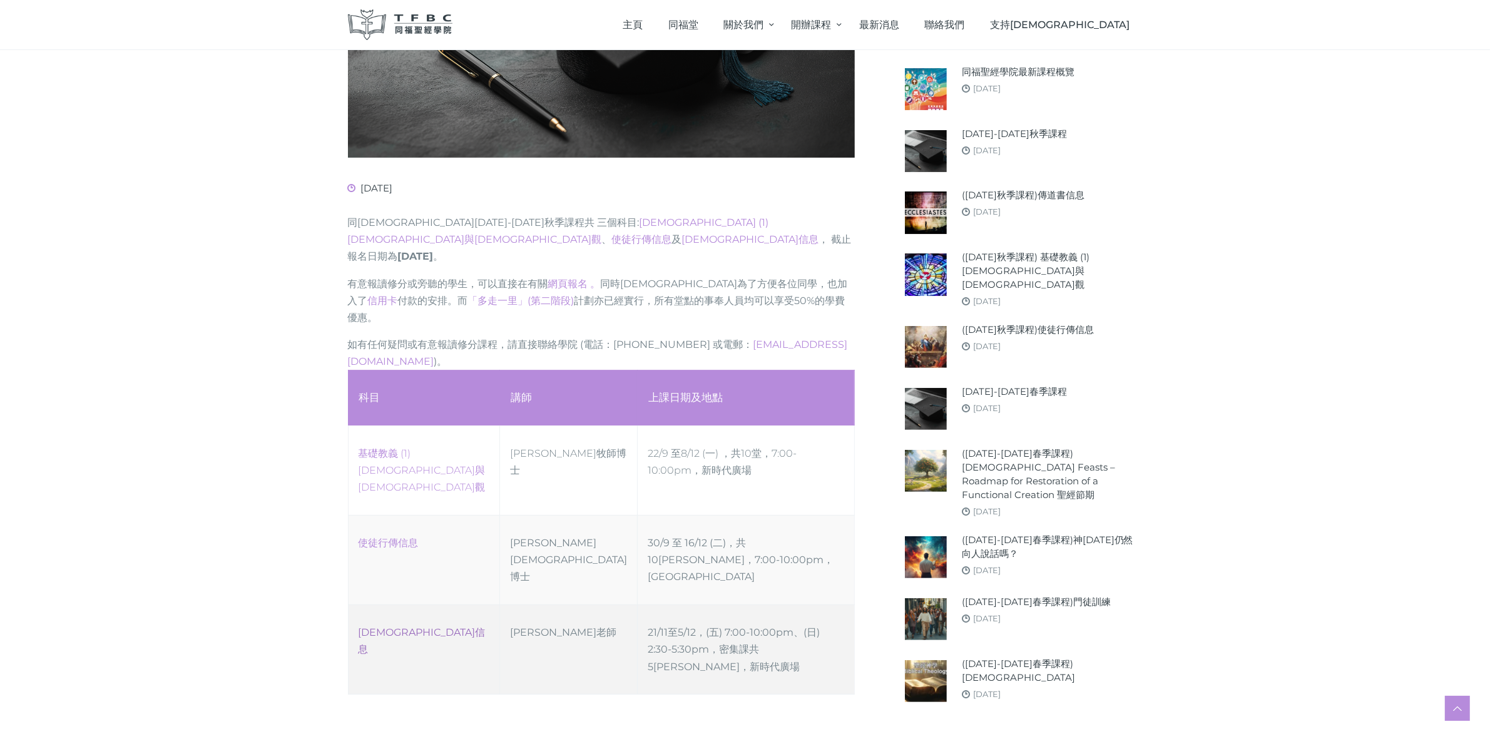  I want to click on a: 同福聖經學院最新課程概覽, so click(1018, 72).